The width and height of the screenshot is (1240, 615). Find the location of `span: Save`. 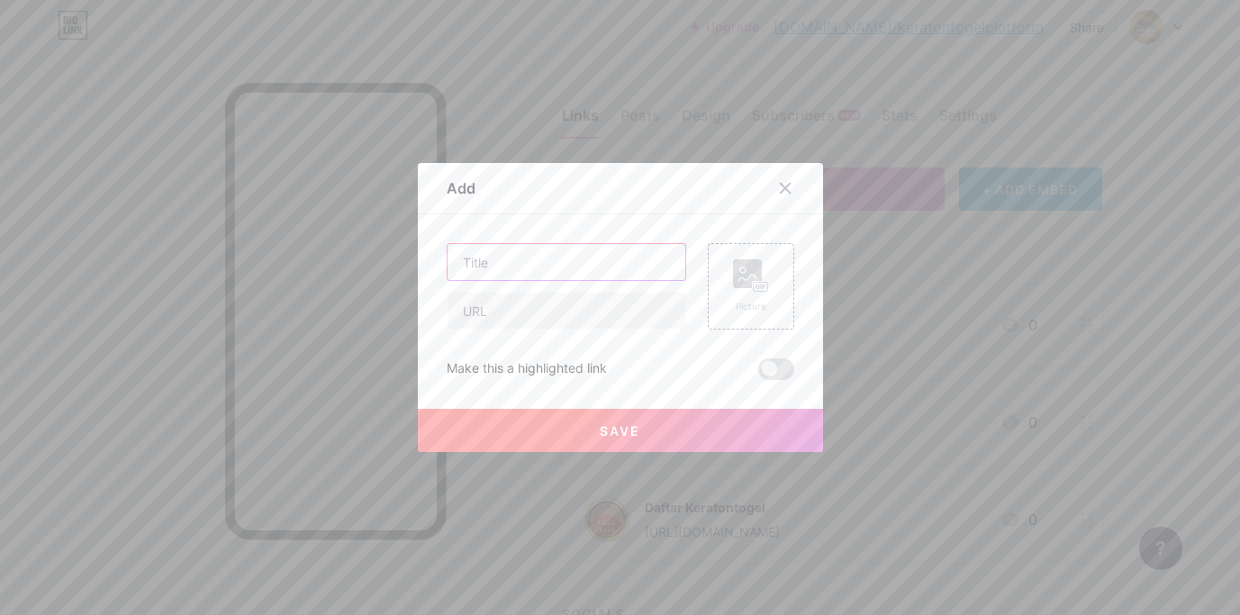

span: Save is located at coordinates (620, 431).